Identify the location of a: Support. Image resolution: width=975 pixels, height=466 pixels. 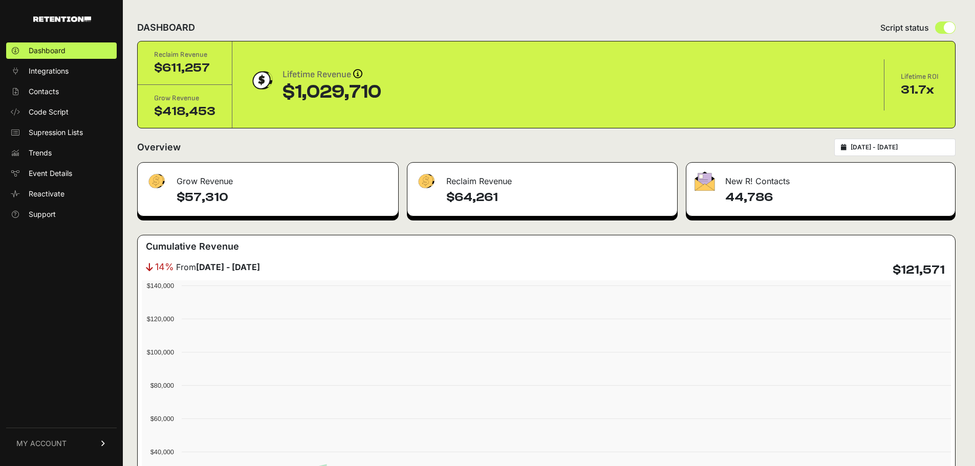
(61, 215).